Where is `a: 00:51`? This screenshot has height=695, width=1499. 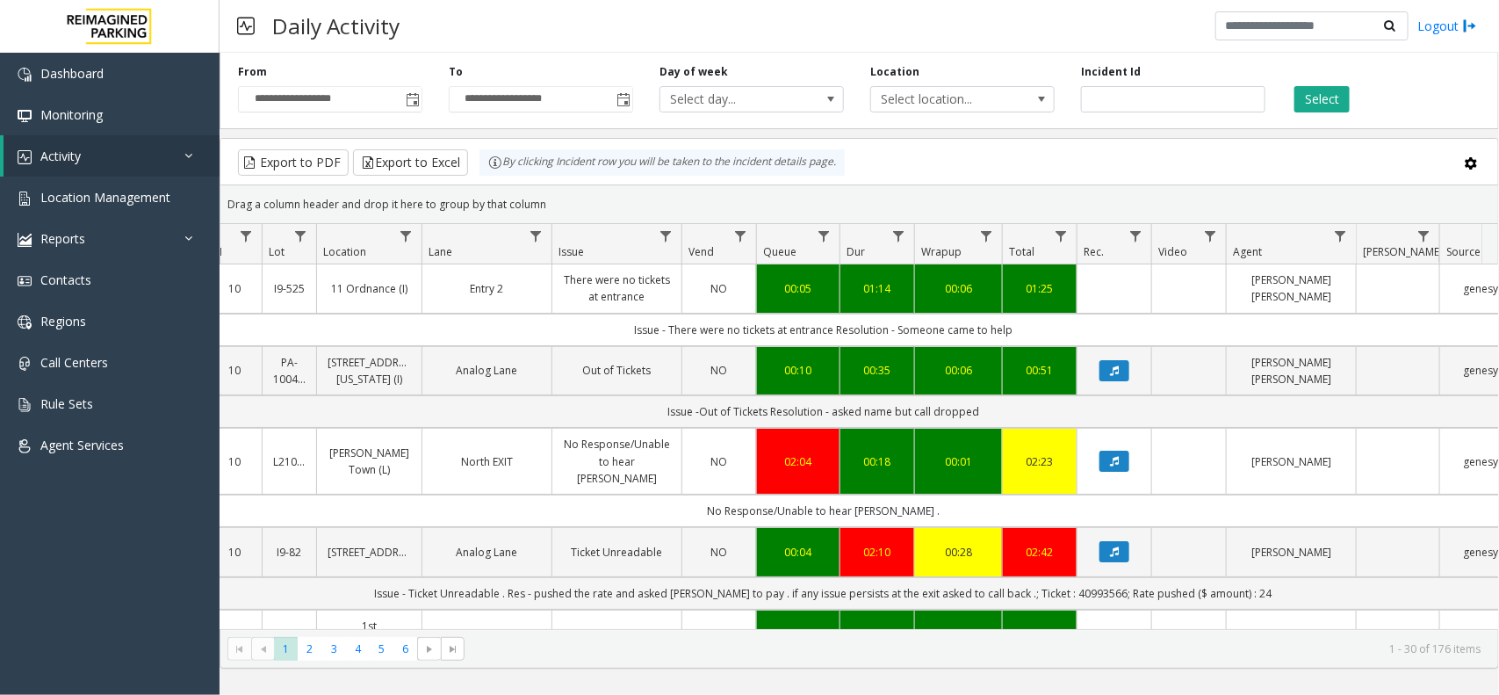 a: 00:51 is located at coordinates (1040, 370).